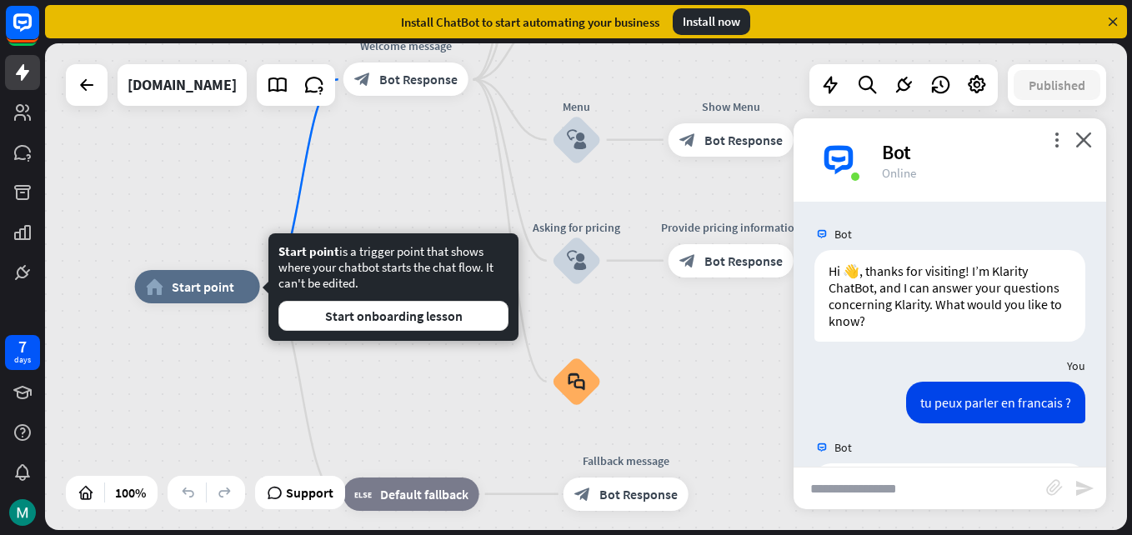 Image resolution: width=1132 pixels, height=535 pixels. What do you see at coordinates (182, 85) in the screenshot?
I see `div: klarity-murex.vercel.app` at bounding box center [182, 85].